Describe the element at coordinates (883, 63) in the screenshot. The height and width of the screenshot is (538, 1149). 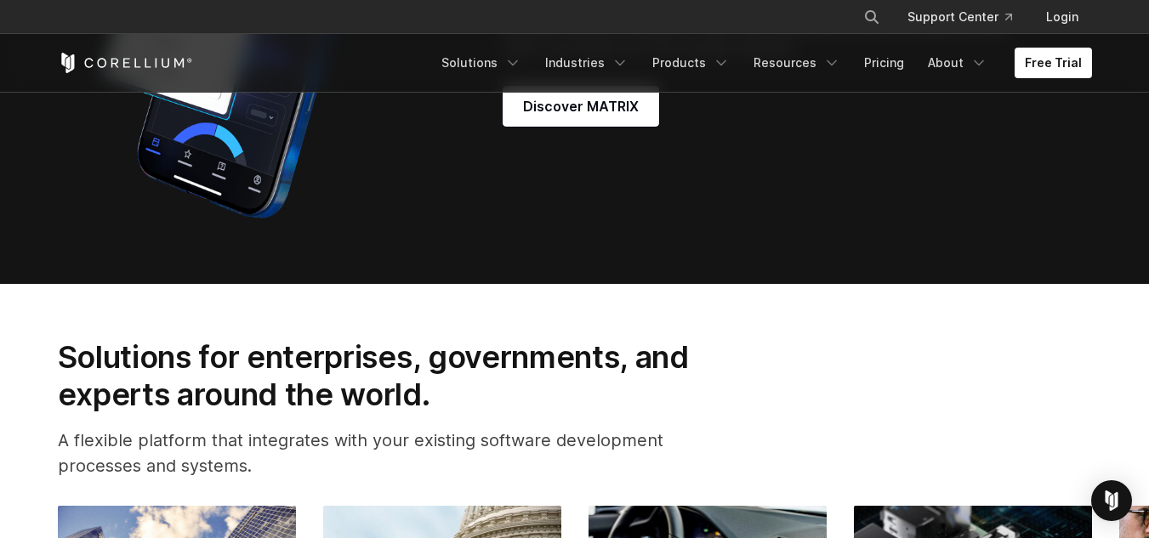
I see `a: Pricing` at that location.